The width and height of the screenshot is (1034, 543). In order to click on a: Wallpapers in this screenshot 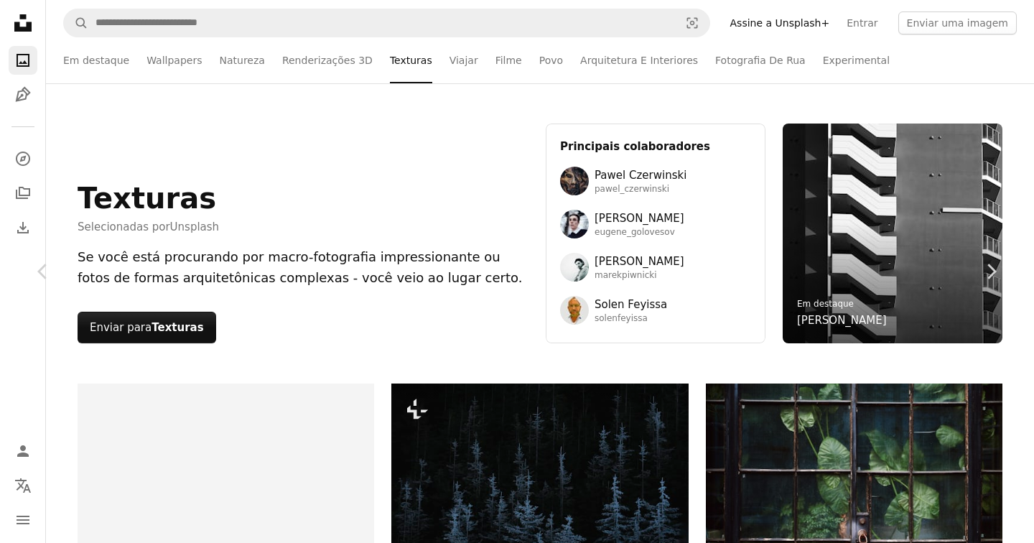, I will do `click(174, 60)`.